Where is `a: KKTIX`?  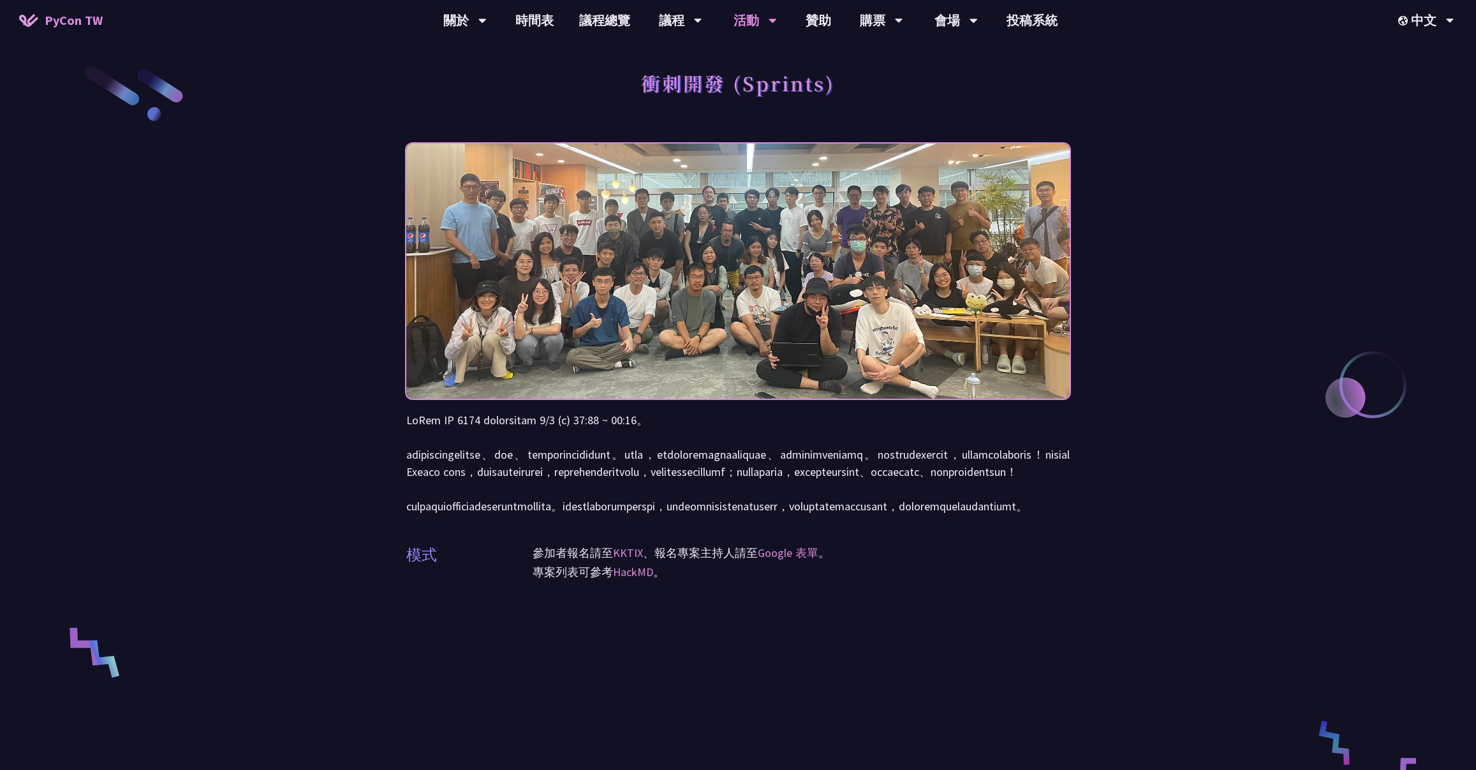
a: KKTIX is located at coordinates (628, 553).